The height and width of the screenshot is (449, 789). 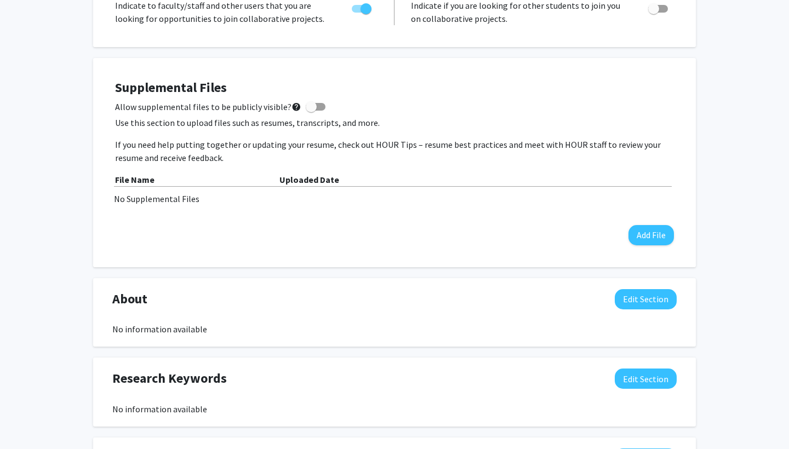 I want to click on span: Research Keywords, so click(x=169, y=378).